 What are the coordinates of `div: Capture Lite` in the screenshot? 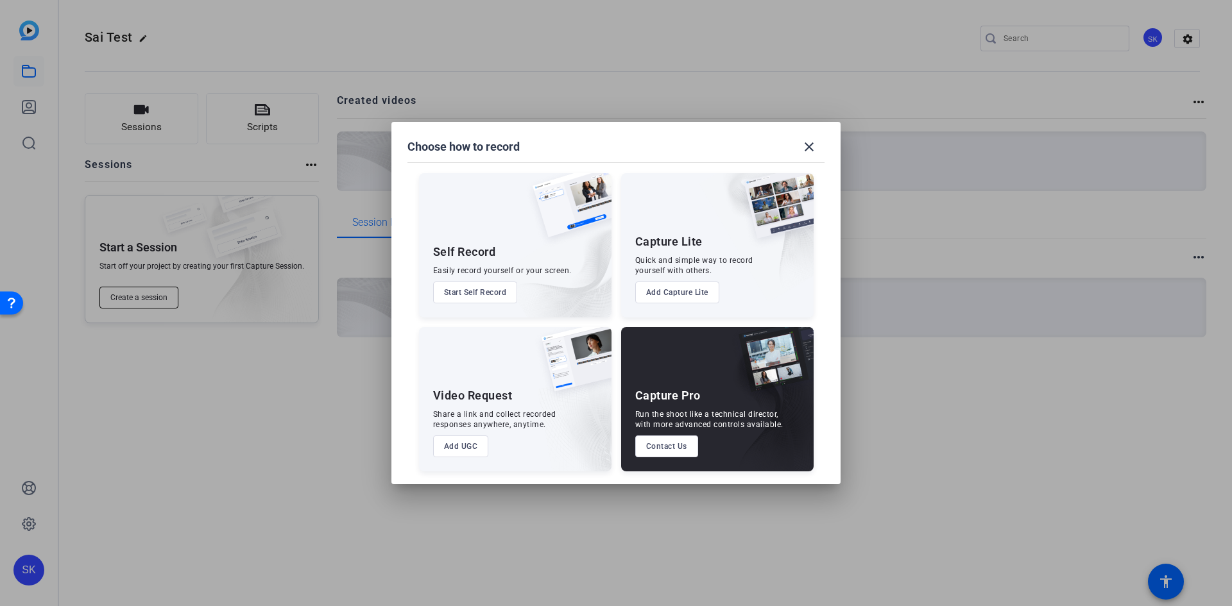 It's located at (669, 242).